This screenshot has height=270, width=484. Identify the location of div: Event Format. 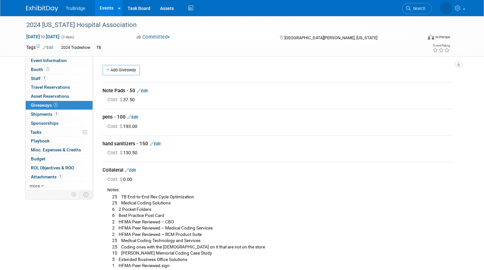
(419, 38).